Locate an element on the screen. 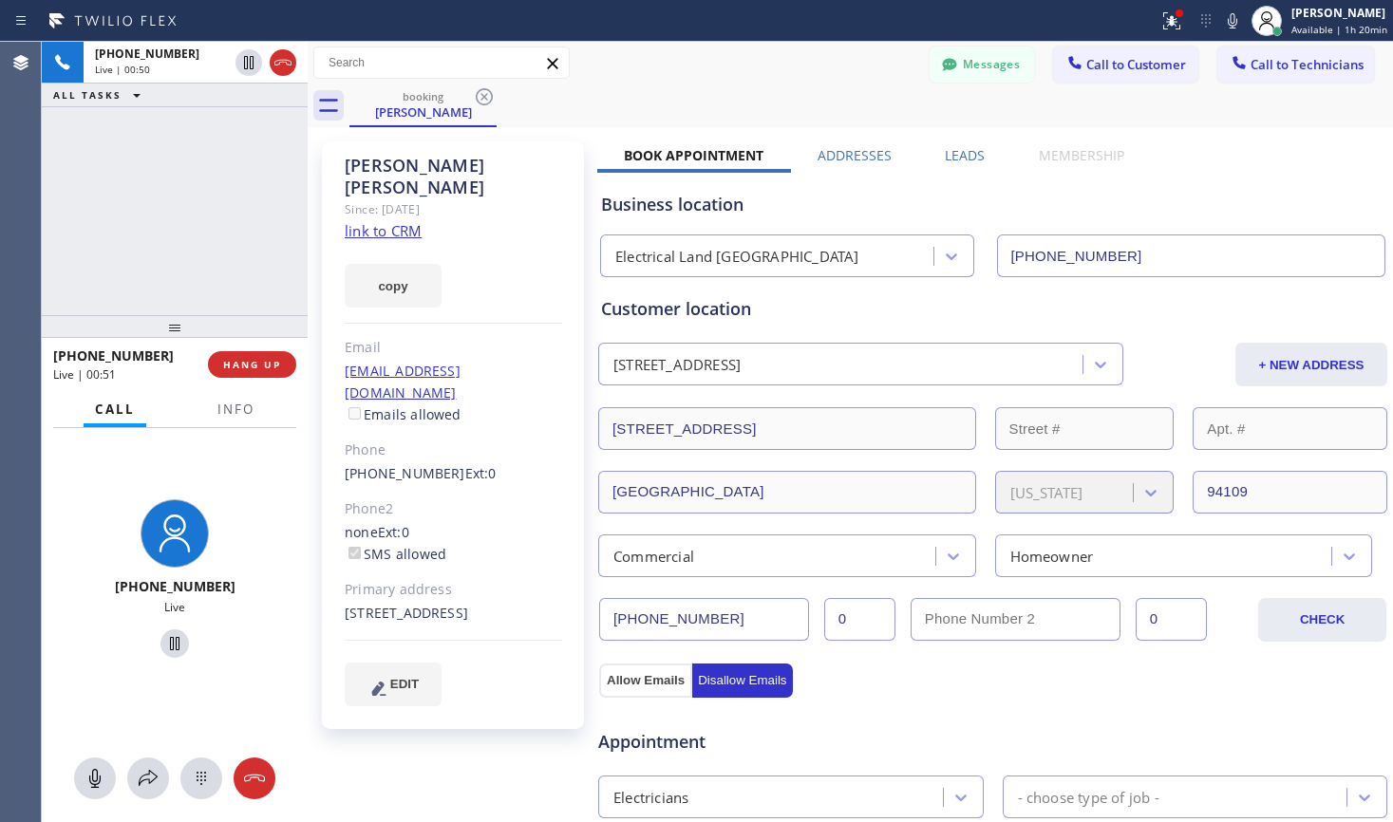 This screenshot has height=822, width=1393. div: Peter Lewis is located at coordinates (423, 104).